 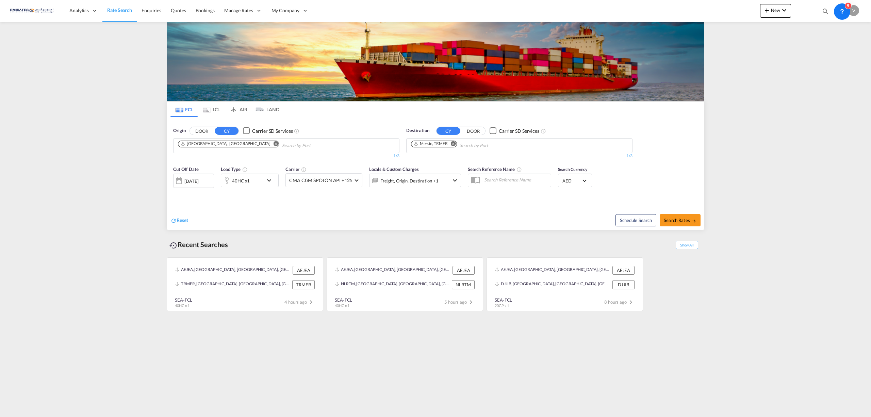 I want to click on md-icon: Your search will be saved by the below given name, so click(x=519, y=169).